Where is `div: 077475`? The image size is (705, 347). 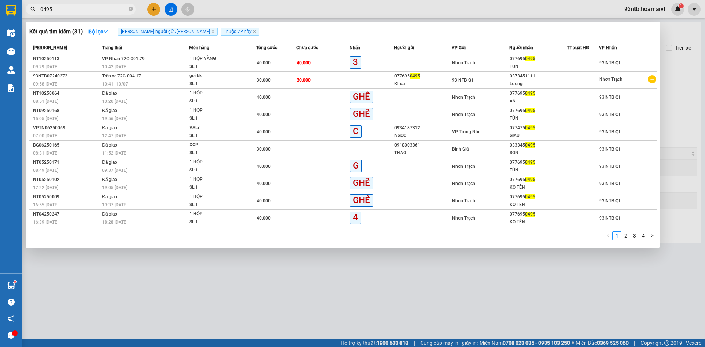 div: 077475 is located at coordinates (538, 128).